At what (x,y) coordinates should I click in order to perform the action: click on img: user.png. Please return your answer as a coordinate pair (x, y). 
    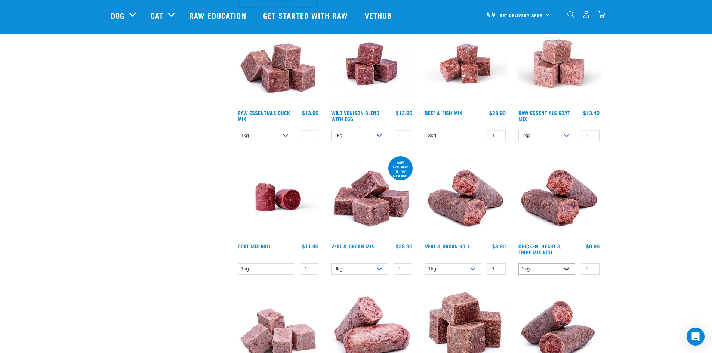
    Looking at the image, I should click on (586, 14).